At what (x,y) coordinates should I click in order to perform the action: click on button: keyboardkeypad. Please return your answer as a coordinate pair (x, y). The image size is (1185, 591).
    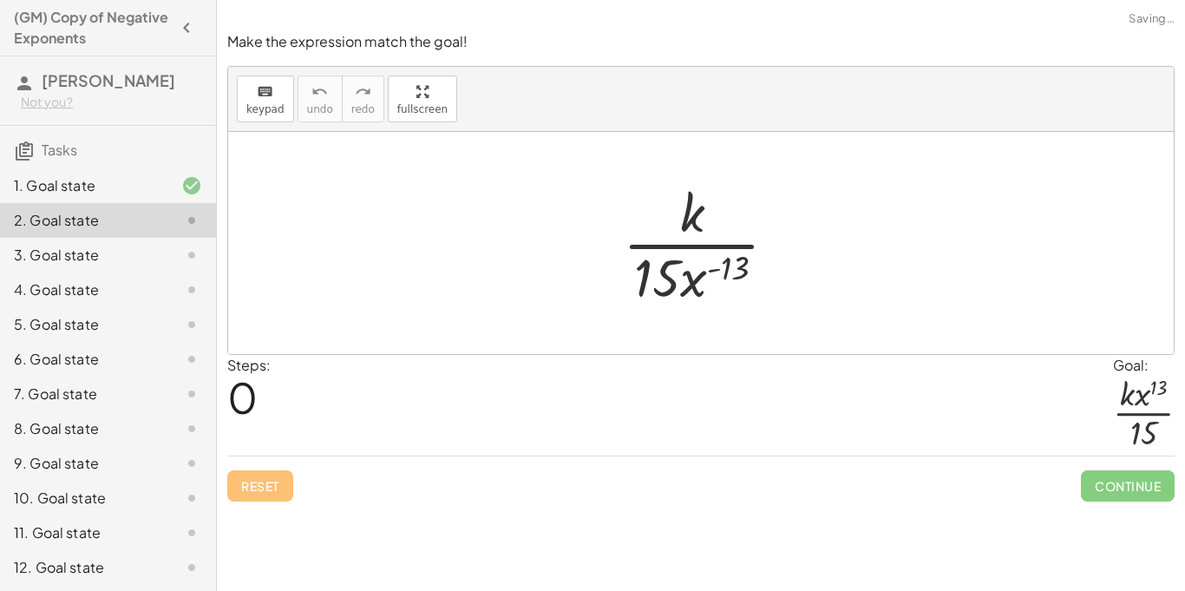
    Looking at the image, I should click on (266, 99).